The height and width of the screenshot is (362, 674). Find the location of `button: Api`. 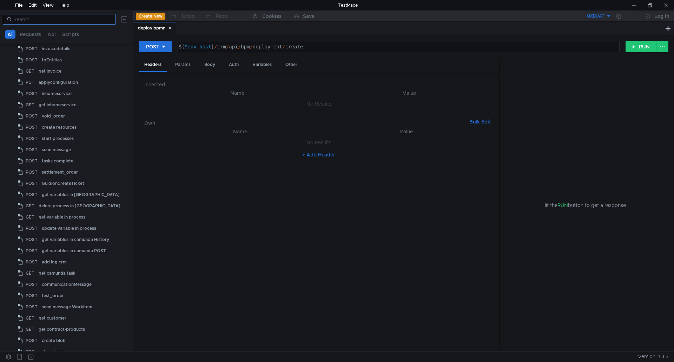

button: Api is located at coordinates (52, 34).